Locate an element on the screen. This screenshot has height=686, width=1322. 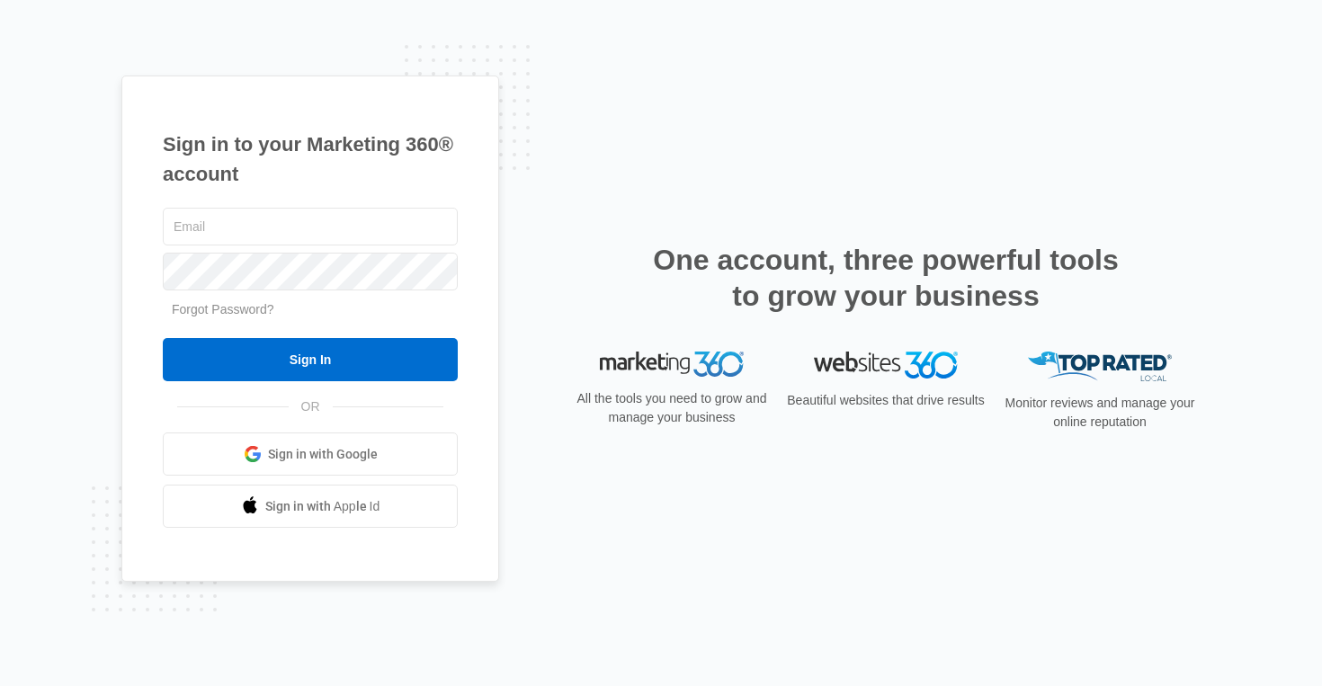
input: Sign In is located at coordinates (310, 360).